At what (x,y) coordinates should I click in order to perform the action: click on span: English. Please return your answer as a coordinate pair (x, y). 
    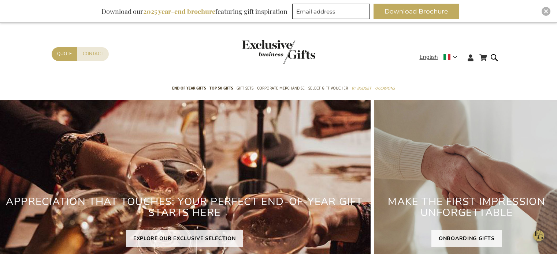
    Looking at the image, I should click on (429, 57).